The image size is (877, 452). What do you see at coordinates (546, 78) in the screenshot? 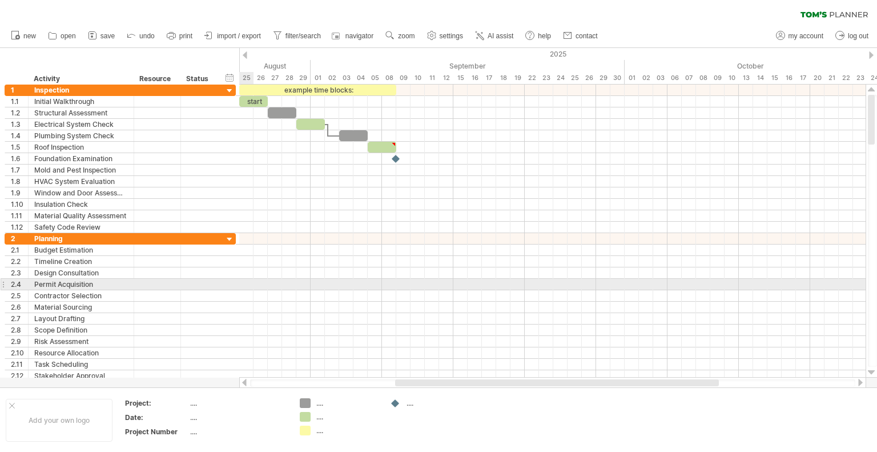
I see `div: Tuesday, 23 September 2025` at bounding box center [546, 78].